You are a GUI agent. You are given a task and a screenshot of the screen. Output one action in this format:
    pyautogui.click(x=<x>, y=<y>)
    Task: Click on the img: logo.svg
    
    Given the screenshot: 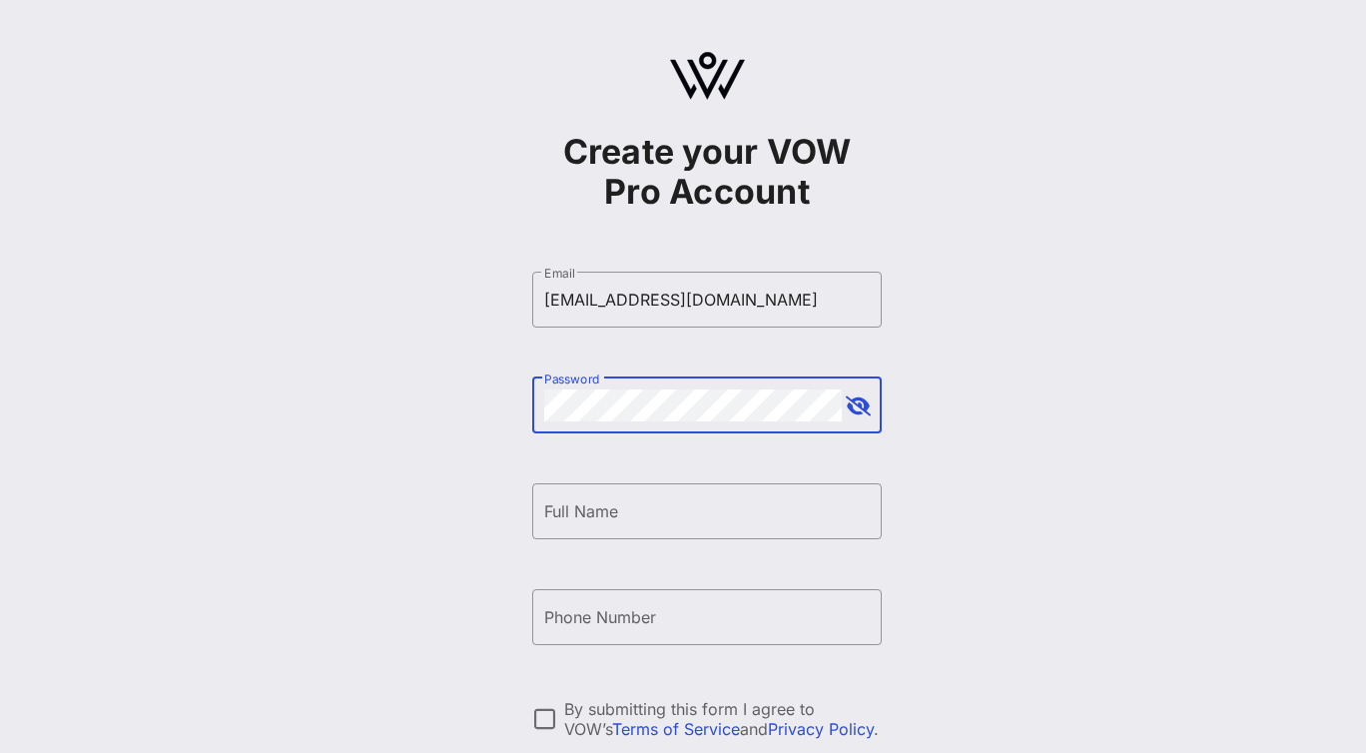 What is the action you would take?
    pyautogui.click(x=707, y=76)
    